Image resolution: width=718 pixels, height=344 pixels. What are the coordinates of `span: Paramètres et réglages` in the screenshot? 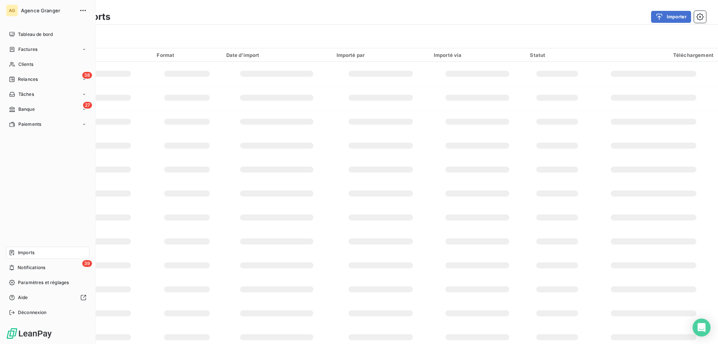 It's located at (43, 282).